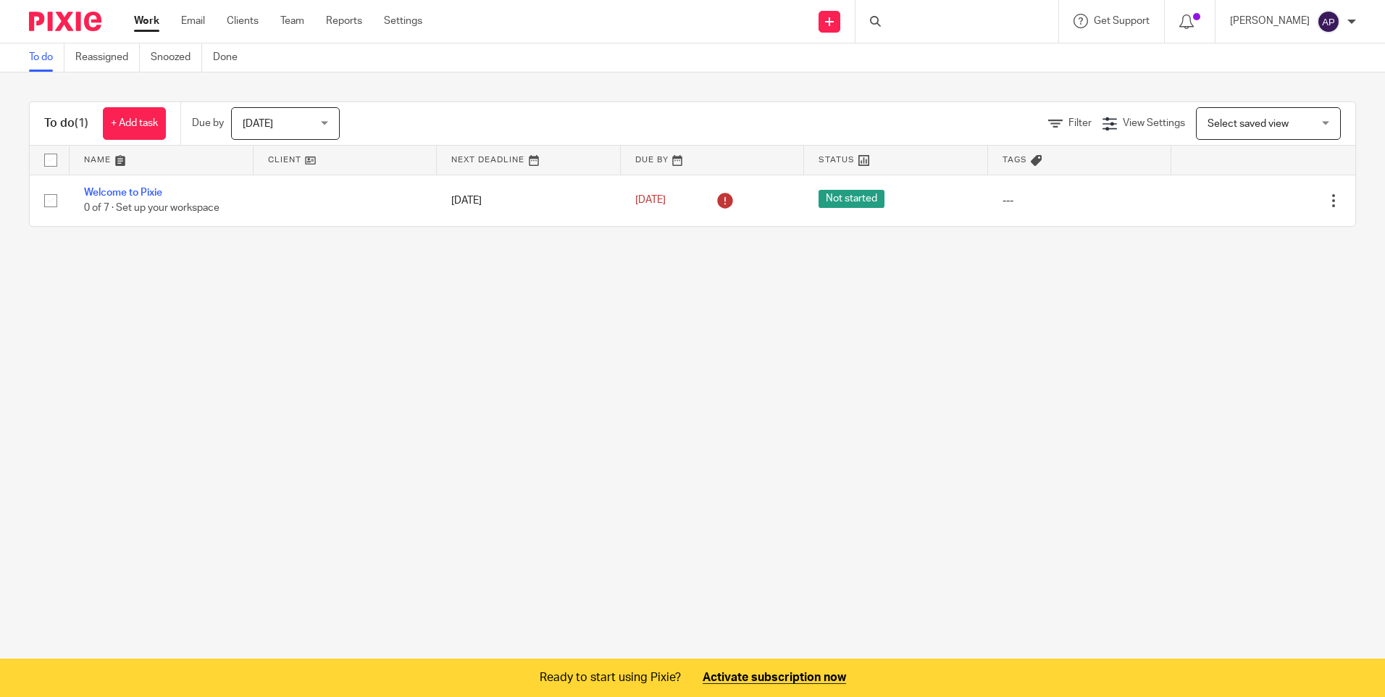  I want to click on a: Work, so click(146, 21).